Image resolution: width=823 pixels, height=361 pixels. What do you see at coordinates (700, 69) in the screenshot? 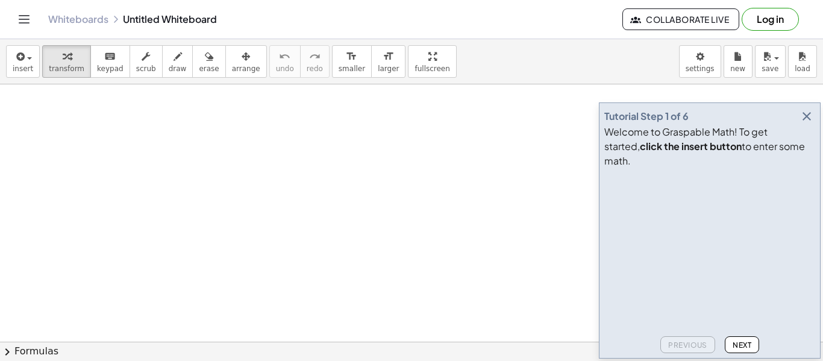
I see `span: settings` at bounding box center [700, 69].